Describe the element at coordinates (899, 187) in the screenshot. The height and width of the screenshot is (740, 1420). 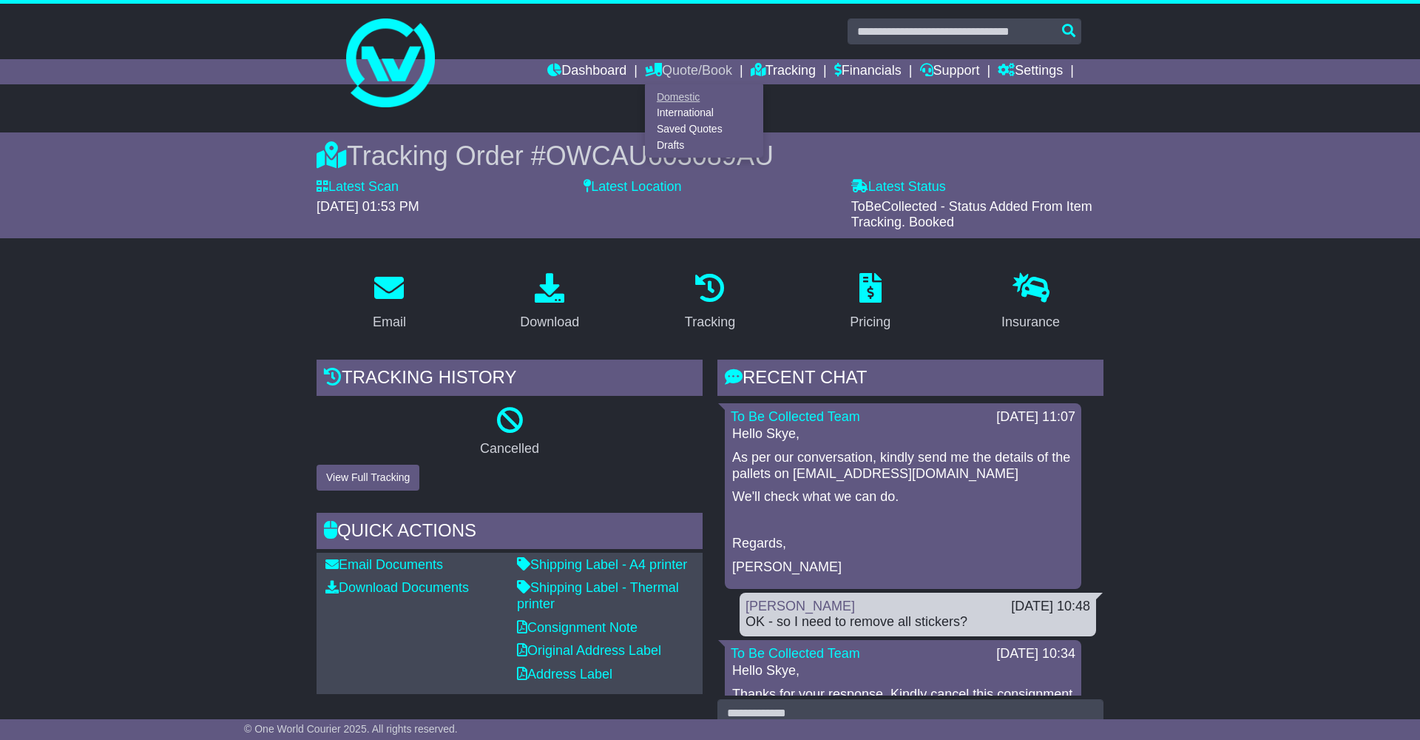
I see `label: Latest Status` at that location.